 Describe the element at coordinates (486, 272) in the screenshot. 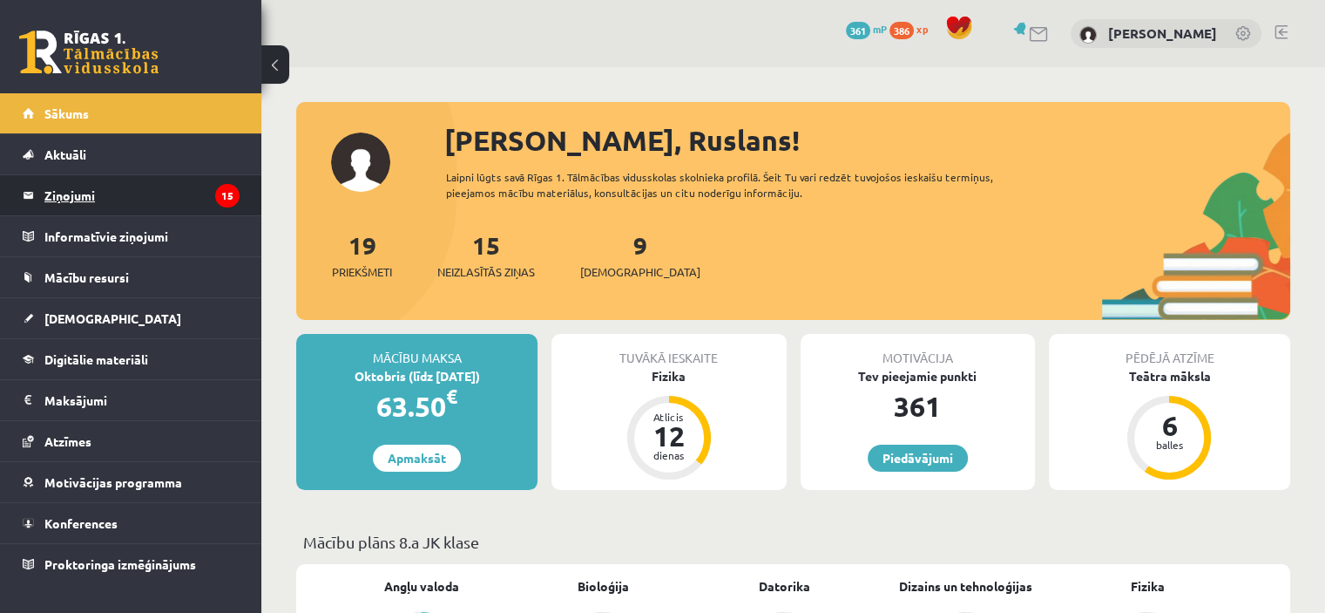

I see `span: Neizlasītās ziņas` at that location.